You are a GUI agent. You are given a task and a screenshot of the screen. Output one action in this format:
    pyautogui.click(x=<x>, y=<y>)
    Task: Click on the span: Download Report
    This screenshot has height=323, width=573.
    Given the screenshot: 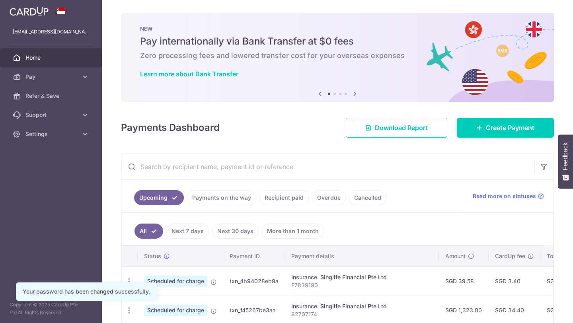 What is the action you would take?
    pyautogui.click(x=401, y=128)
    